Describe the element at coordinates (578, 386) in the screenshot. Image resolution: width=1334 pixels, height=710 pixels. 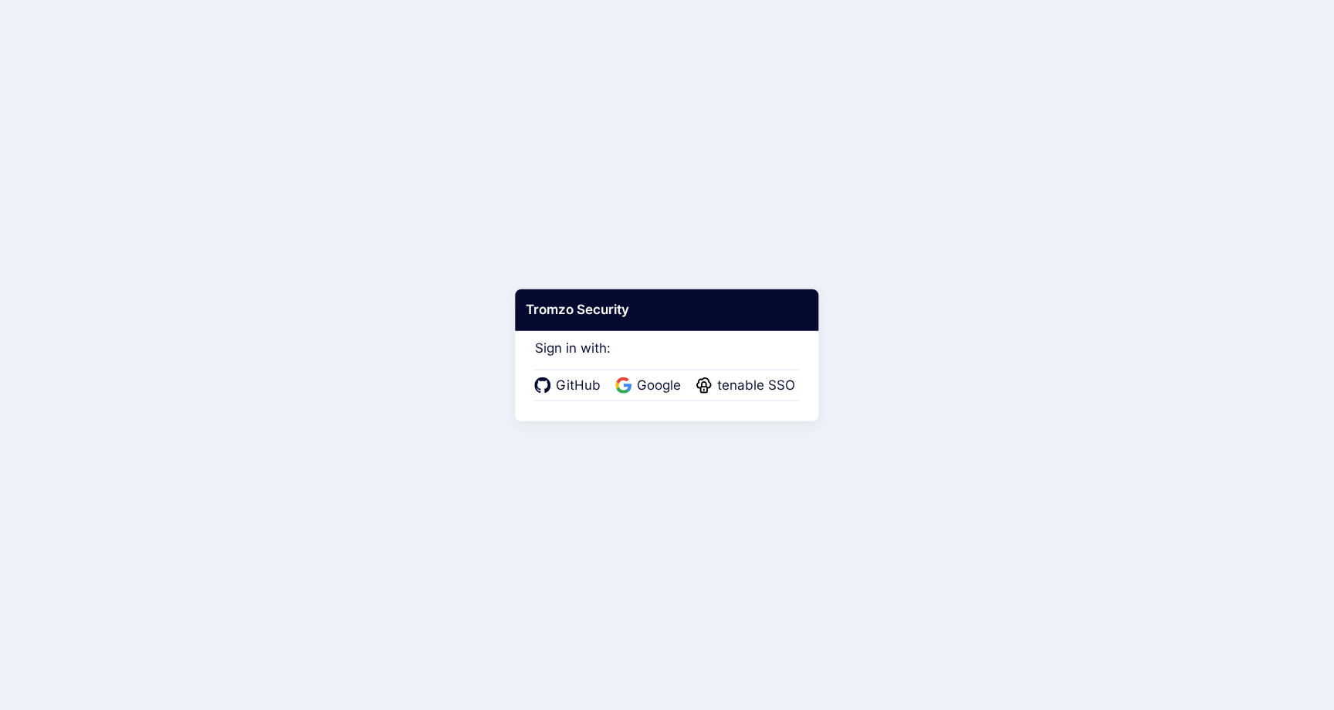
I see `span: GitHub` at that location.